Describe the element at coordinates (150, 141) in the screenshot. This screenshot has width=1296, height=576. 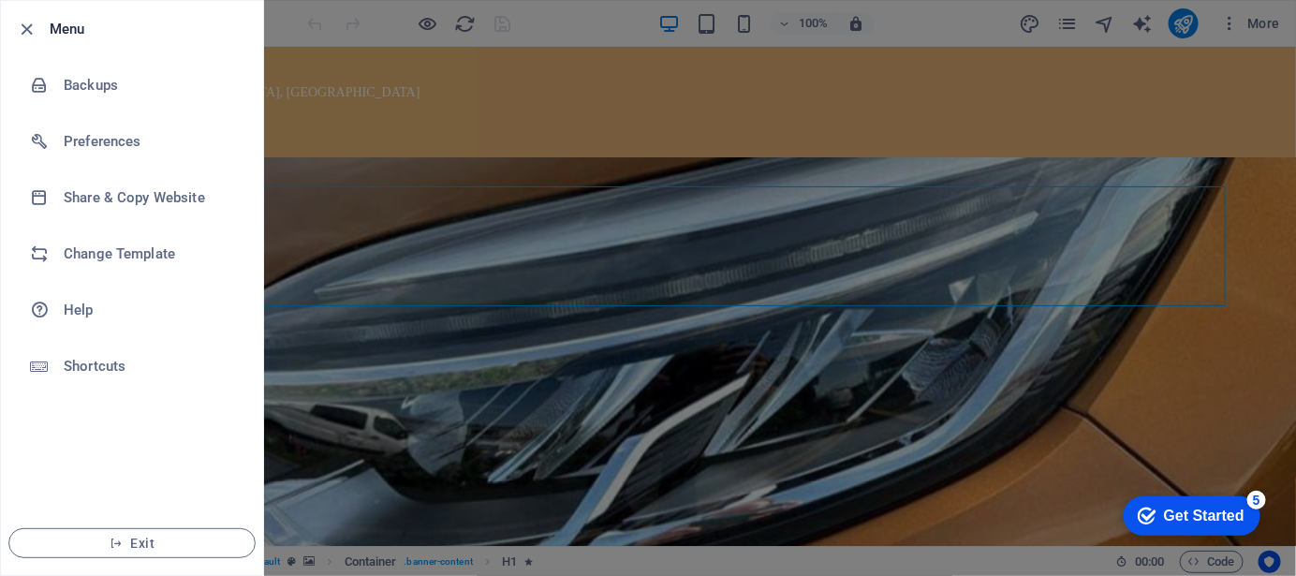
I see `h6: Preferences` at that location.